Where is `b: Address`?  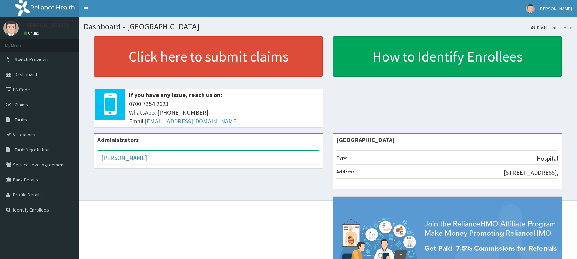 b: Address is located at coordinates (346, 172).